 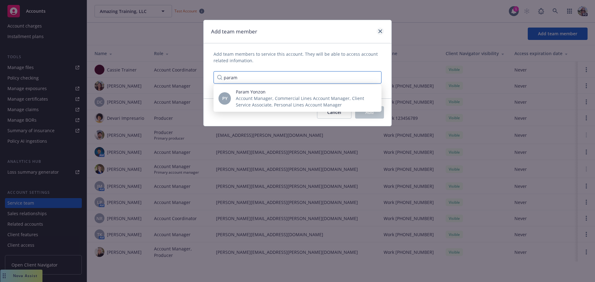 I want to click on span: Add, so click(x=370, y=112).